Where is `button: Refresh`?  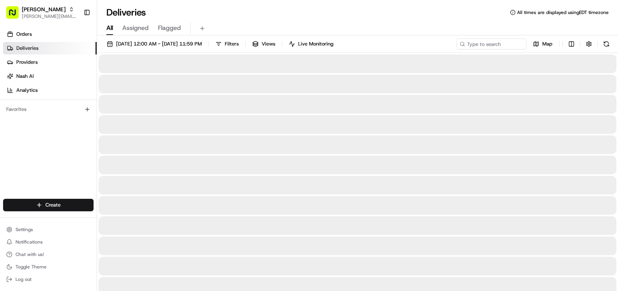 button: Refresh is located at coordinates (607, 44).